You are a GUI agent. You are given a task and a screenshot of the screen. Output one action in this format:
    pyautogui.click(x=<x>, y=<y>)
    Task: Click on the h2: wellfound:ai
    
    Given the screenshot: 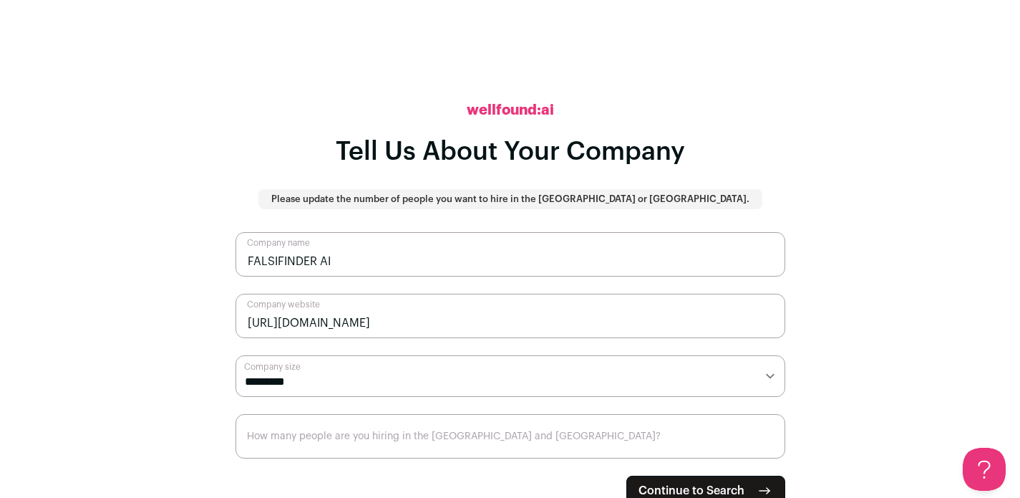 What is the action you would take?
    pyautogui.click(x=511, y=110)
    